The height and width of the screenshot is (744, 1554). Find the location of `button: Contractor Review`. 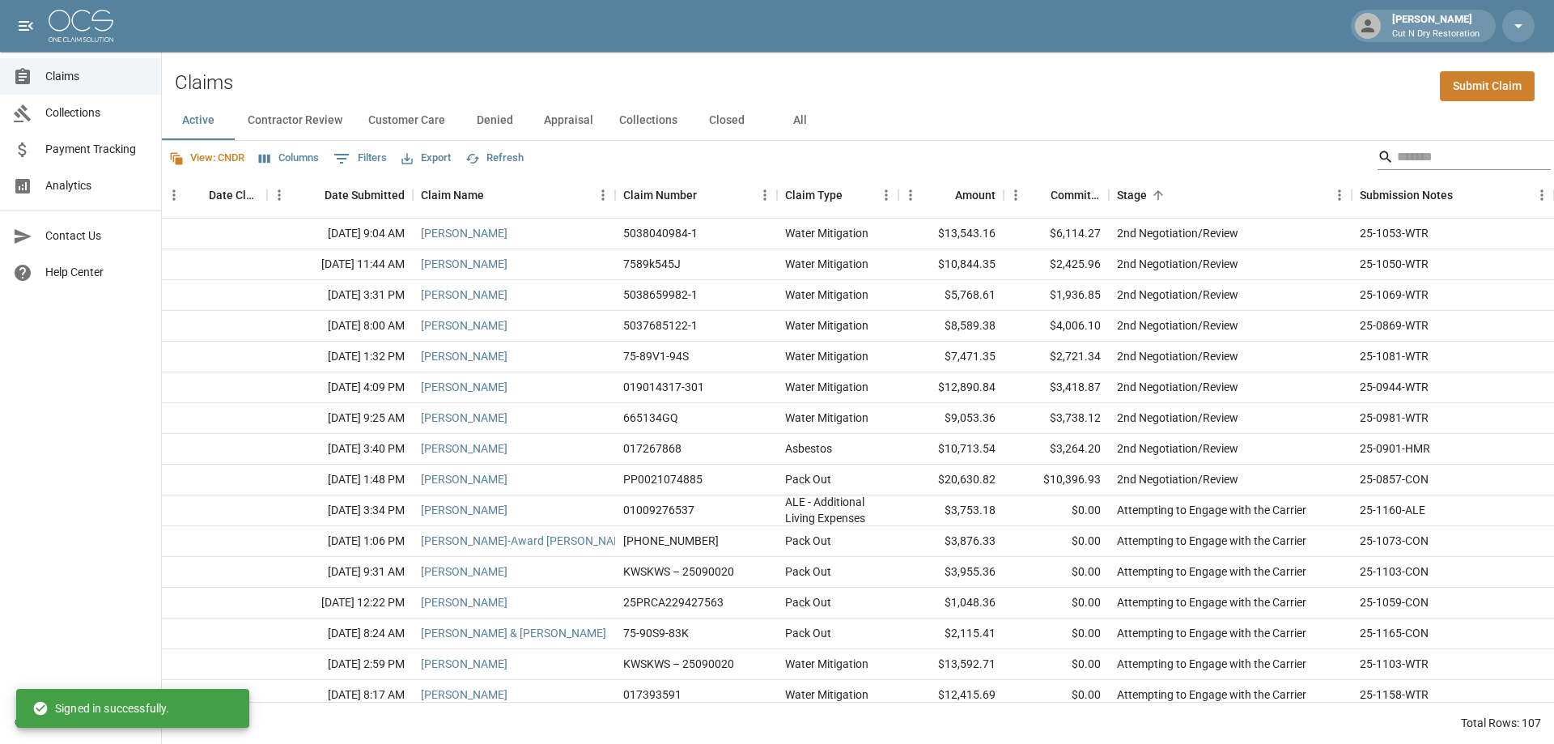

button: Contractor Review is located at coordinates (295, 121).